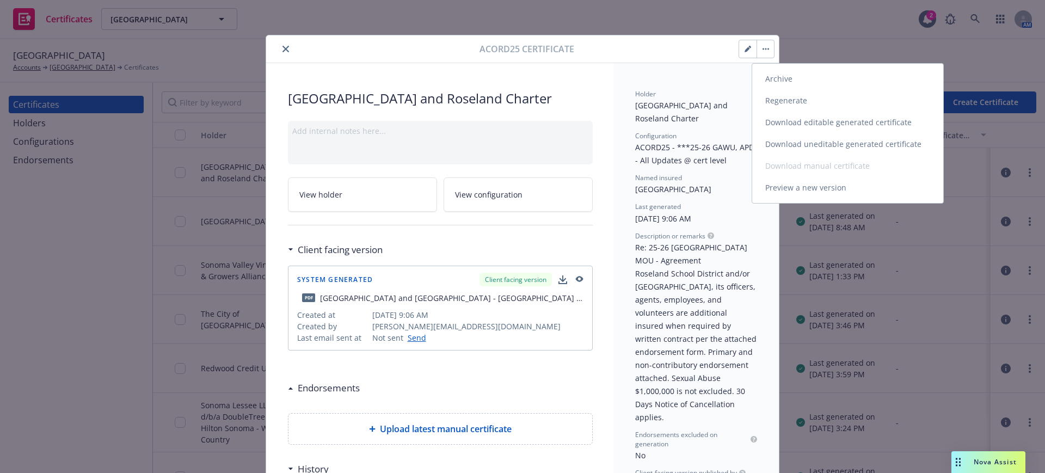 The image size is (1045, 473). I want to click on div: Drag to move, so click(958, 462).